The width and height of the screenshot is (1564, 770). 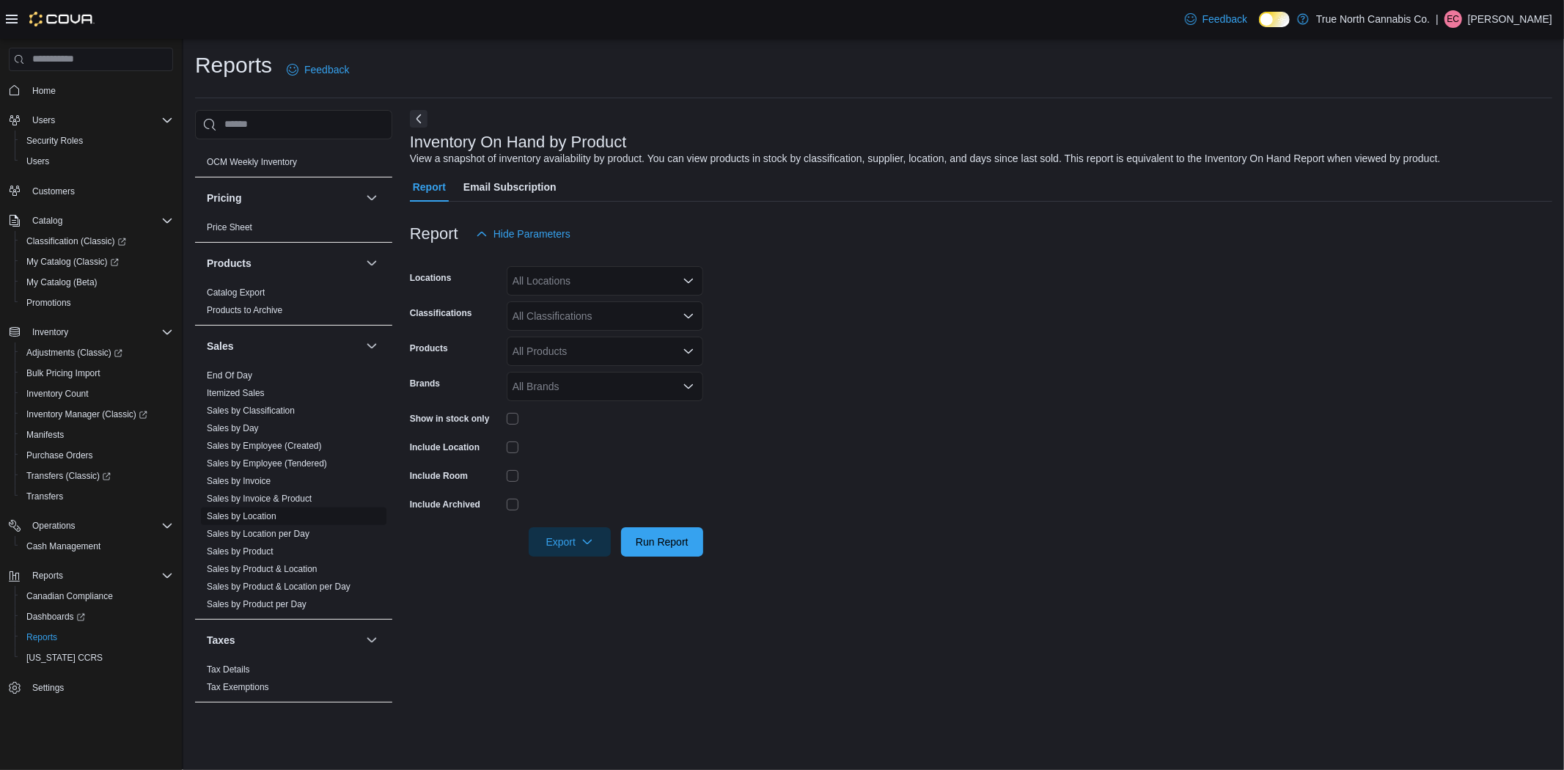 What do you see at coordinates (76, 241) in the screenshot?
I see `a: Classification (Classic)` at bounding box center [76, 241].